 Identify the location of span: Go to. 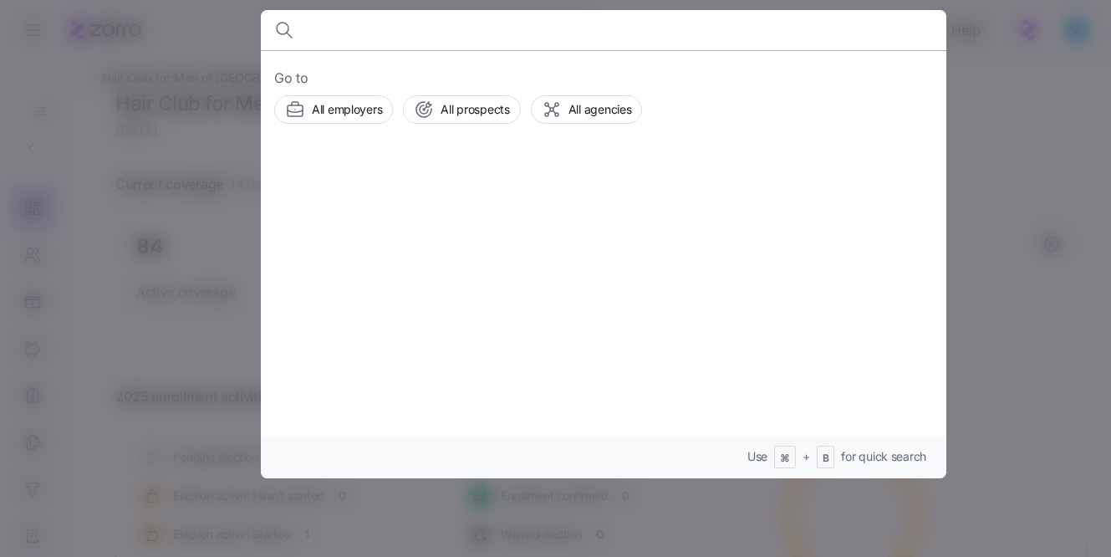
(604, 78).